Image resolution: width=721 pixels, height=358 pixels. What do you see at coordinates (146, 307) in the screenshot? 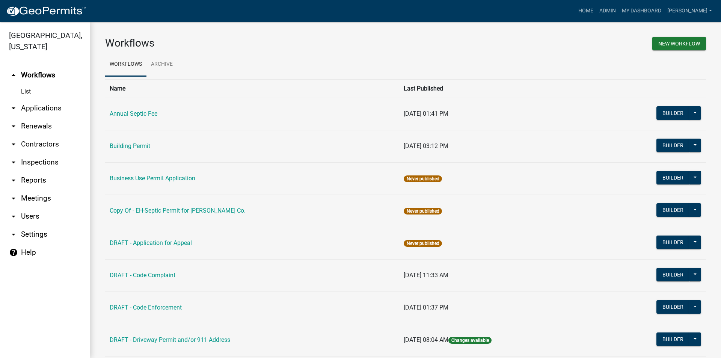
I see `a: DRAFT - Code Enforcement` at bounding box center [146, 307].